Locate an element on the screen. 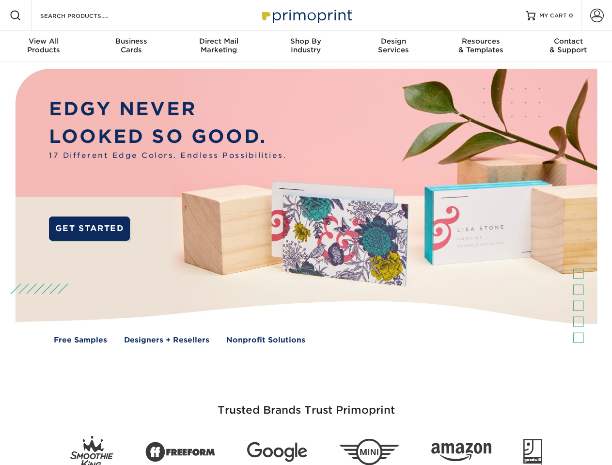  div: & Templates is located at coordinates (481, 46).